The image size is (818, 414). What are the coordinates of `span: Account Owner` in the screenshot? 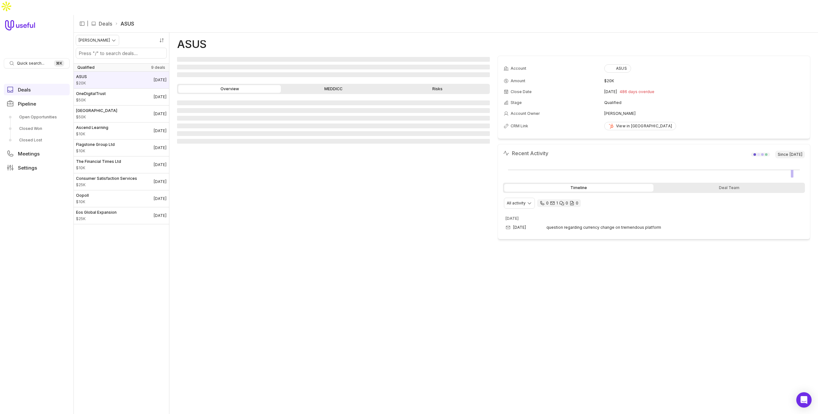 It's located at (526, 113).